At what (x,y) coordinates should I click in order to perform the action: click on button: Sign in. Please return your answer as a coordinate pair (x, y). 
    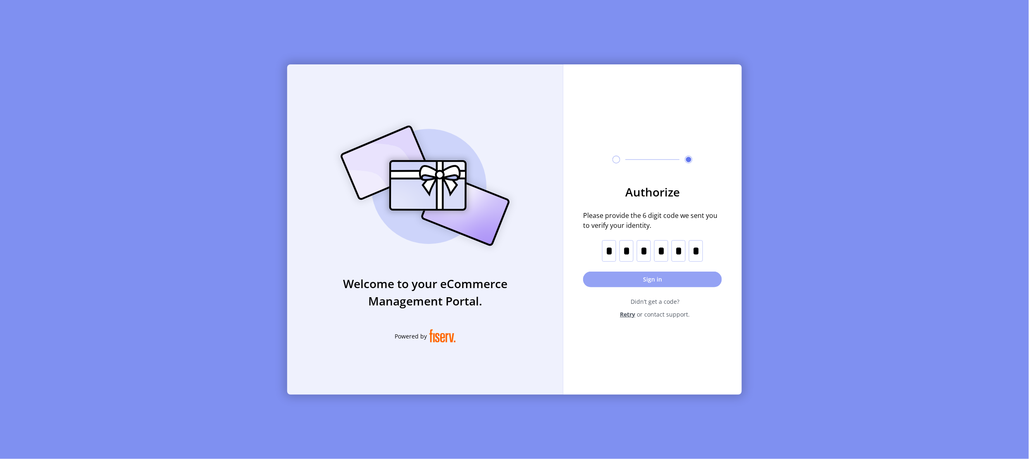
    Looking at the image, I should click on (652, 280).